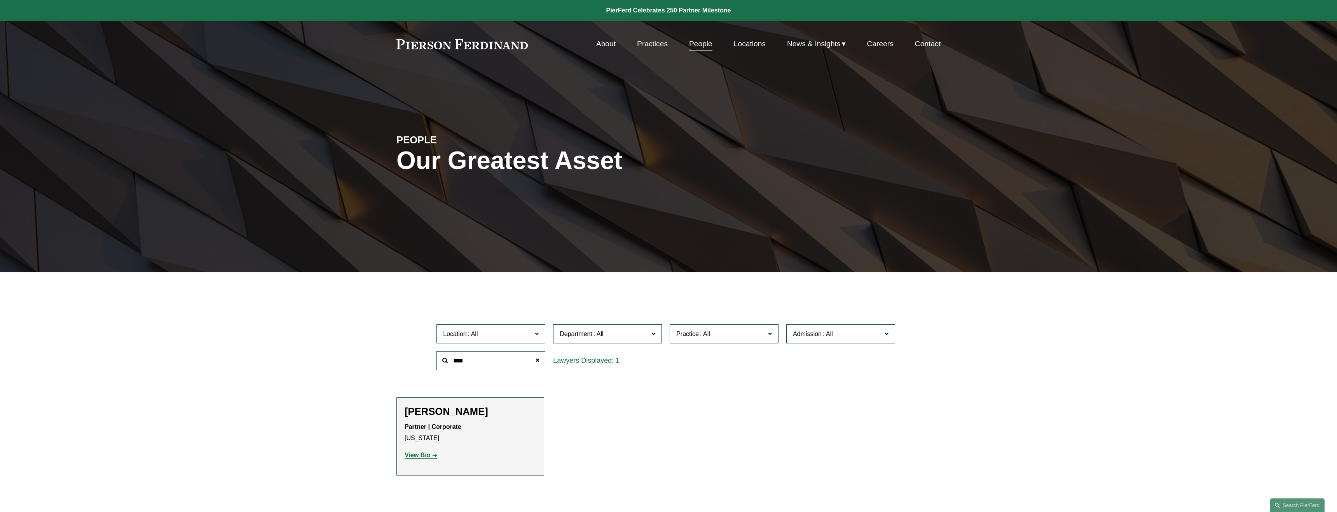  What do you see at coordinates (807, 334) in the screenshot?
I see `span: Admission` at bounding box center [807, 334].